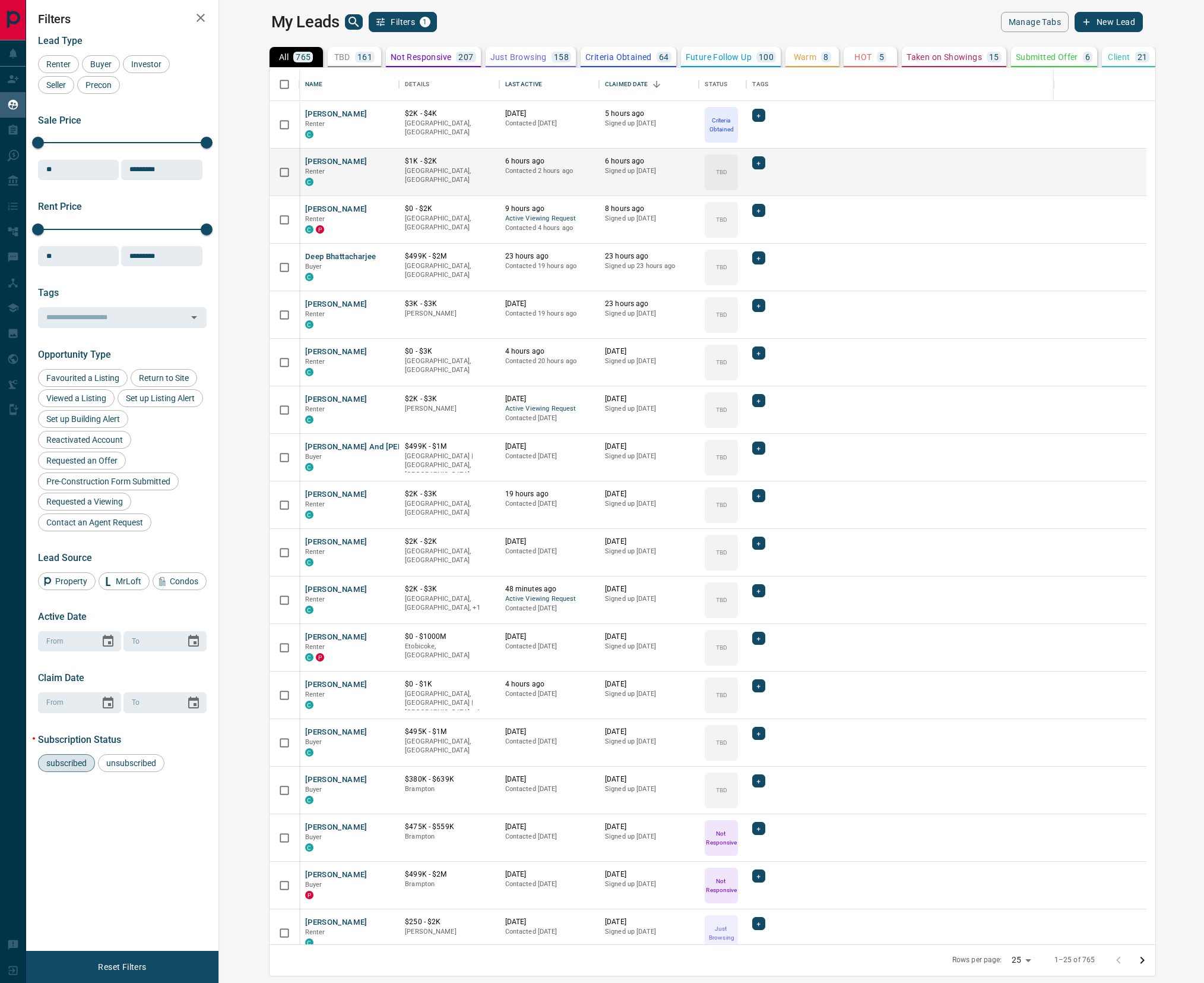 The width and height of the screenshot is (1204, 983). I want to click on h2: Filters, so click(123, 19).